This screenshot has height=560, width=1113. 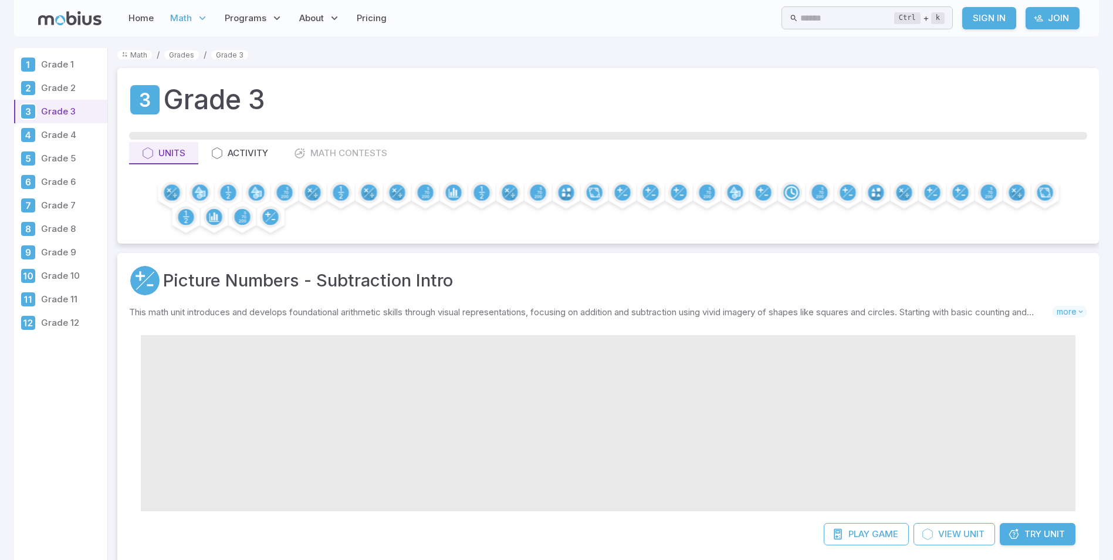 I want to click on a: Grade 6, so click(x=60, y=182).